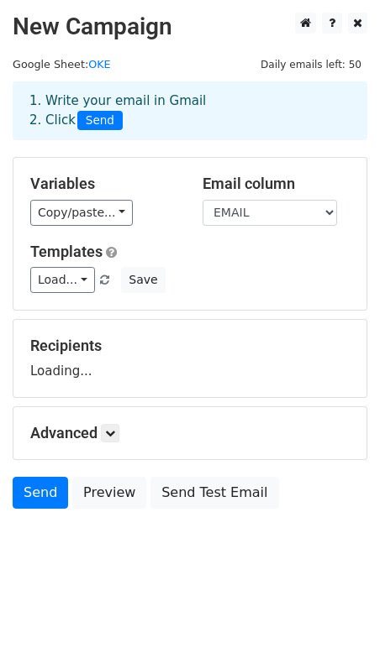  Describe the element at coordinates (190, 111) in the screenshot. I see `div: 1. Write your email in Gmail 2. Click` at that location.